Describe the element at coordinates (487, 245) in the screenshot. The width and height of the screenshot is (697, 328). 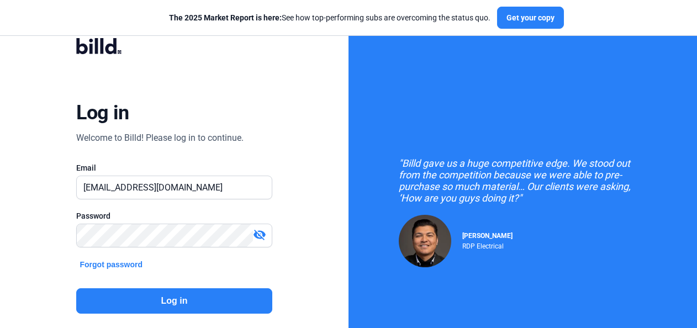
I see `div: RDP Electrical` at that location.